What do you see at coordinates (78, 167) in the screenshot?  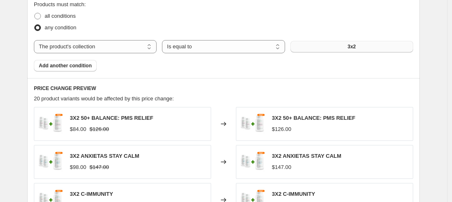 I see `div: $98.00` at bounding box center [78, 167].